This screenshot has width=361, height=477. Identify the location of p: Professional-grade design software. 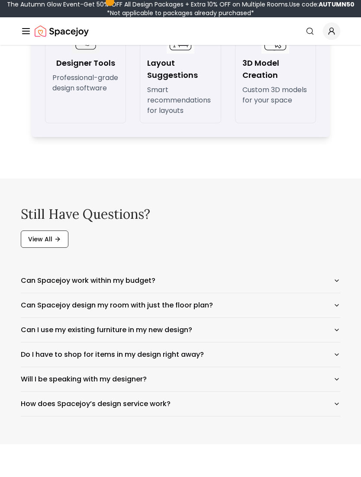
(85, 83).